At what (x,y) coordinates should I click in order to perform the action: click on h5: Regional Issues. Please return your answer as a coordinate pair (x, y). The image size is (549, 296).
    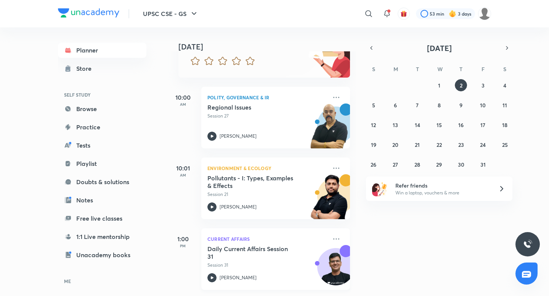
    Looking at the image, I should click on (255, 107).